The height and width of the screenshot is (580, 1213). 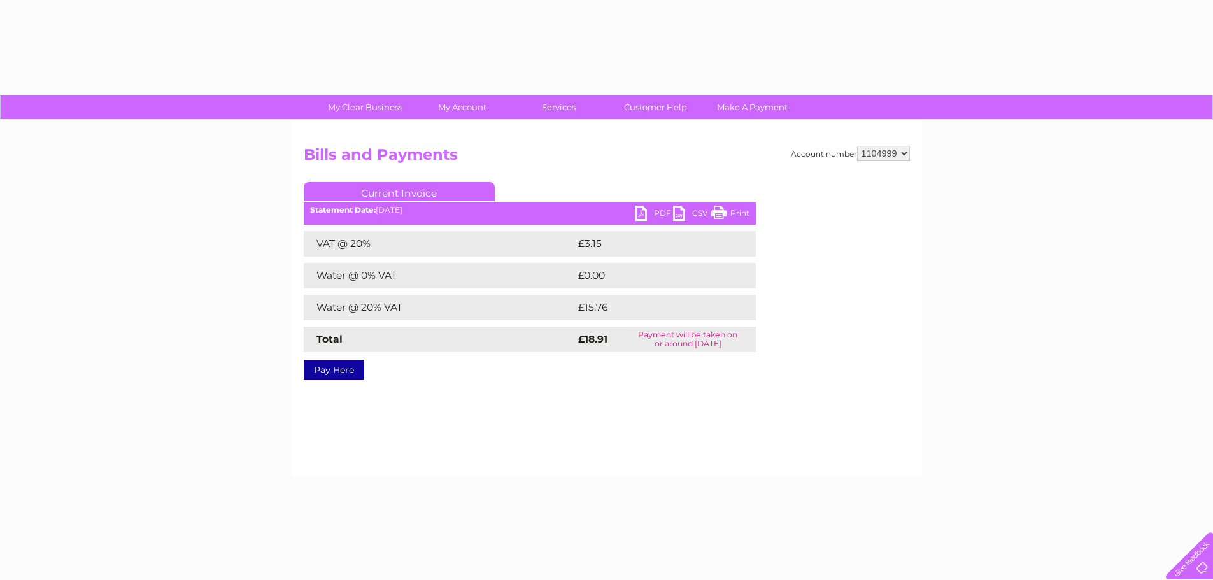 What do you see at coordinates (650, 244) in the screenshot?
I see `td: £3.15` at bounding box center [650, 244].